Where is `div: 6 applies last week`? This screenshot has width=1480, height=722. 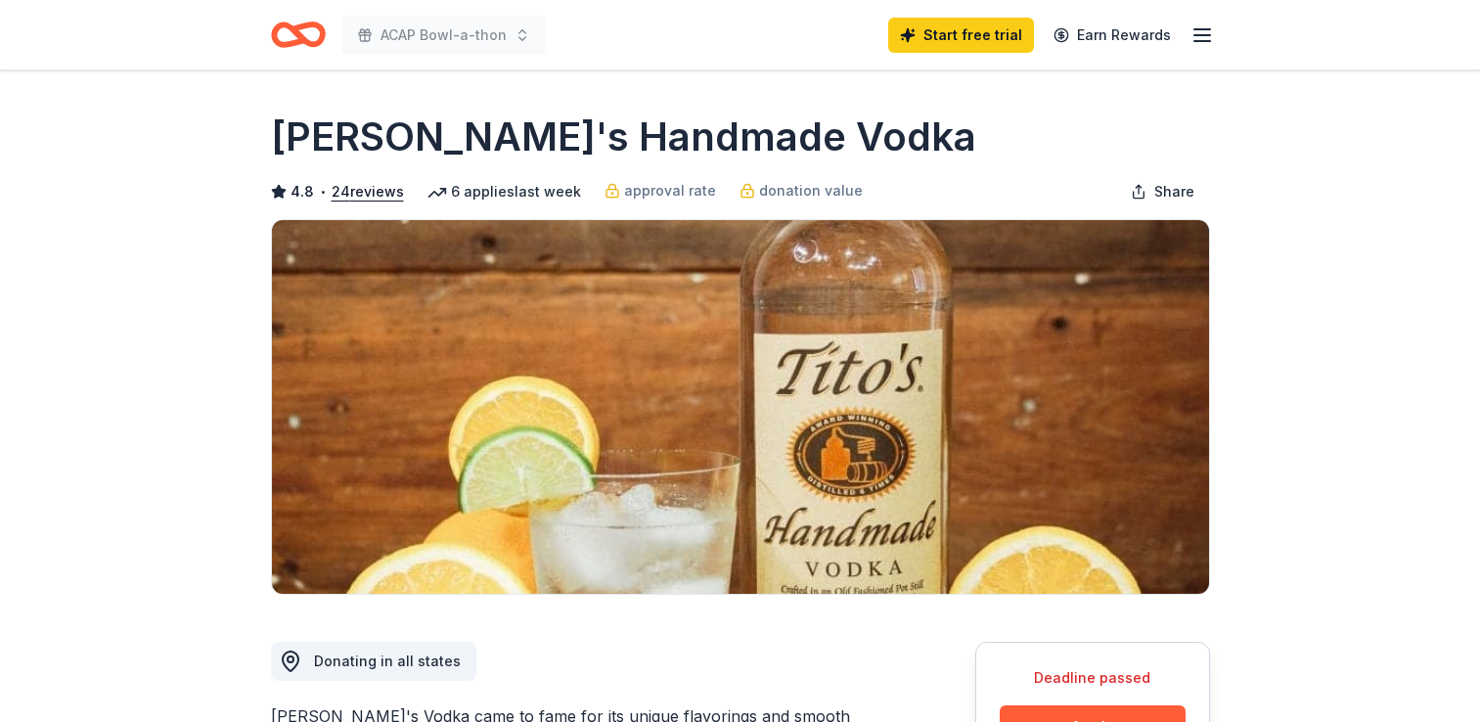
div: 6 applies last week is located at coordinates (504, 192).